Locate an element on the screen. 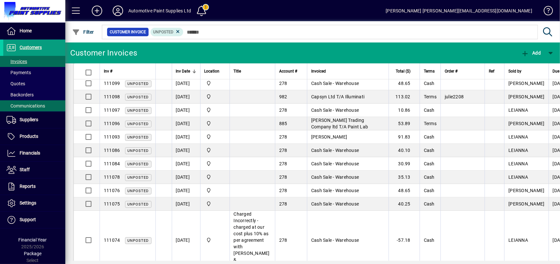  span: Support is located at coordinates (28, 219).